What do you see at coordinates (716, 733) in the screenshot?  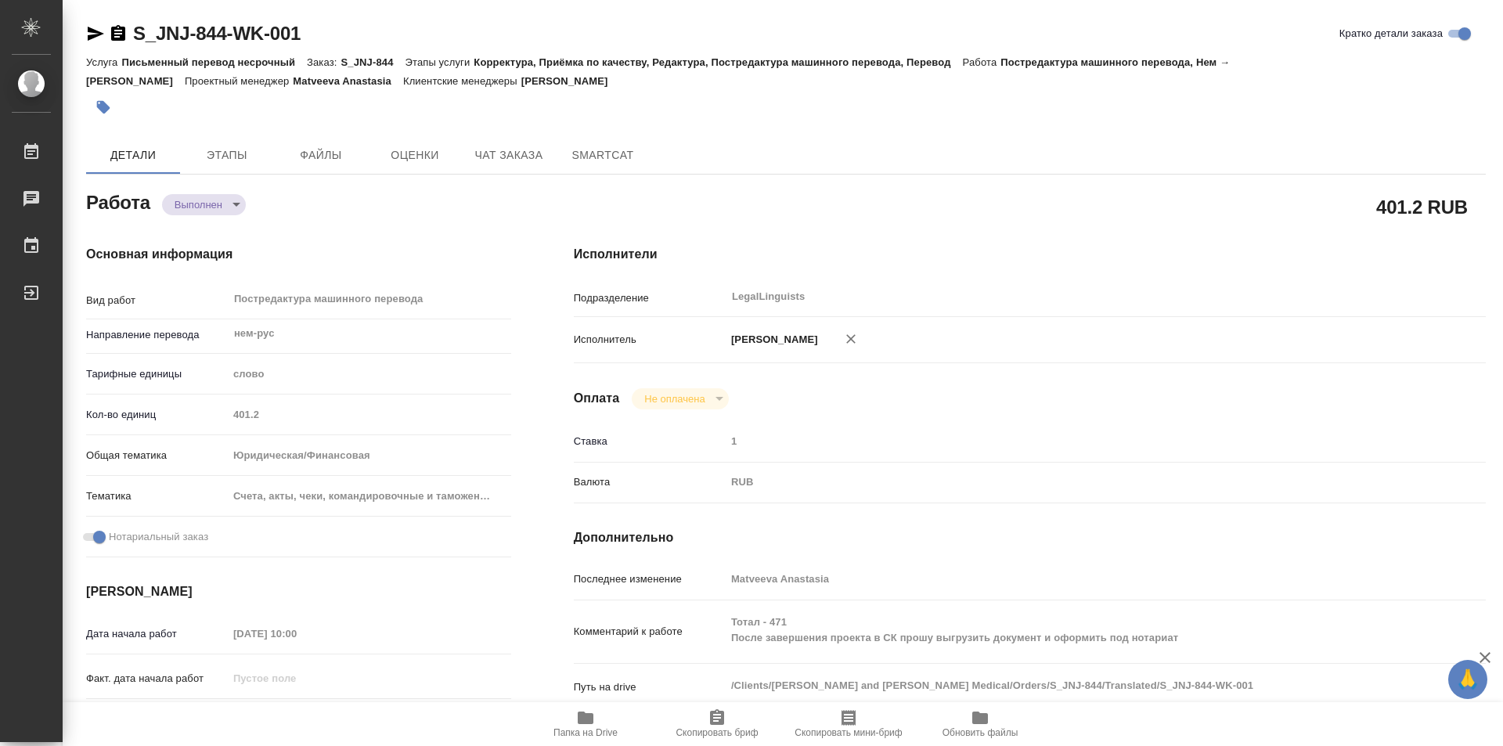 I see `span: Скопировать бриф` at bounding box center [716, 733].